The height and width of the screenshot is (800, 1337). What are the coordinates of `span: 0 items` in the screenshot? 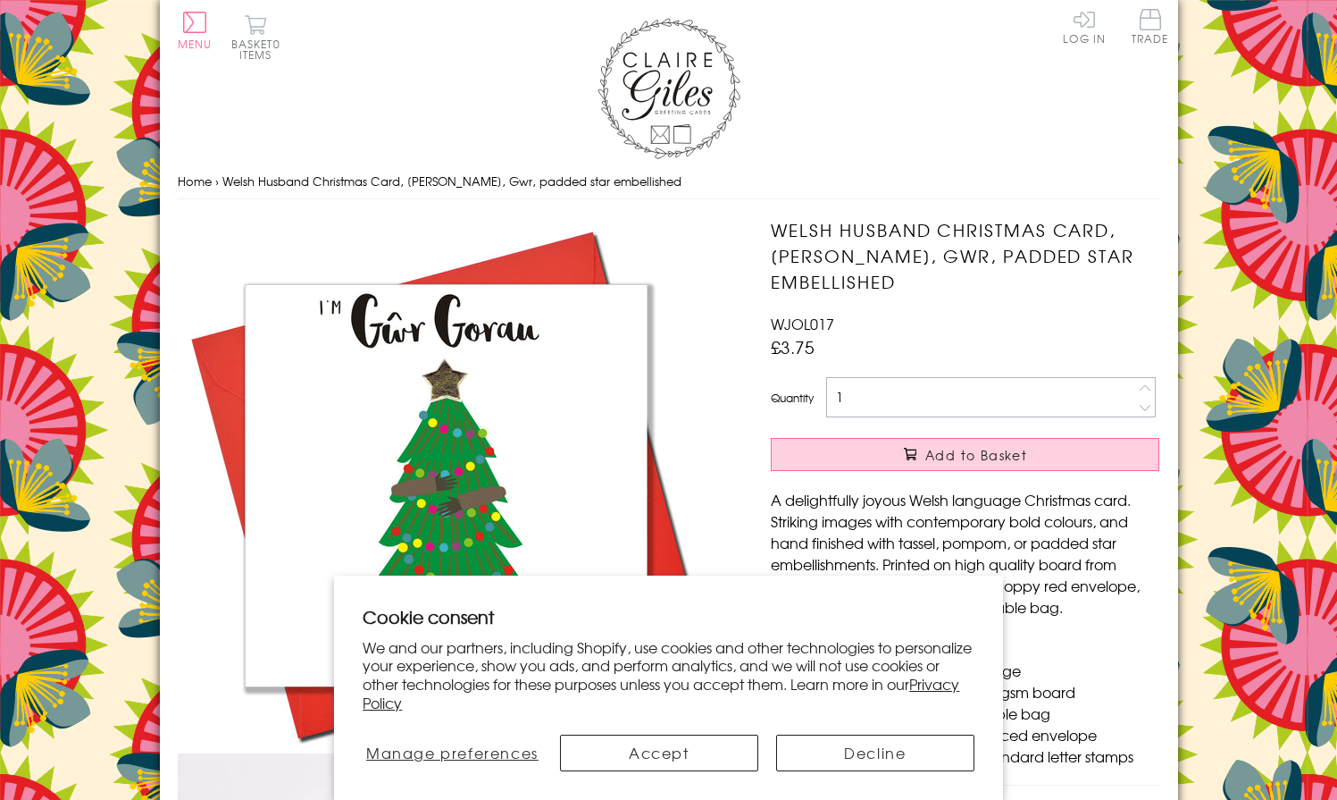 It's located at (260, 49).